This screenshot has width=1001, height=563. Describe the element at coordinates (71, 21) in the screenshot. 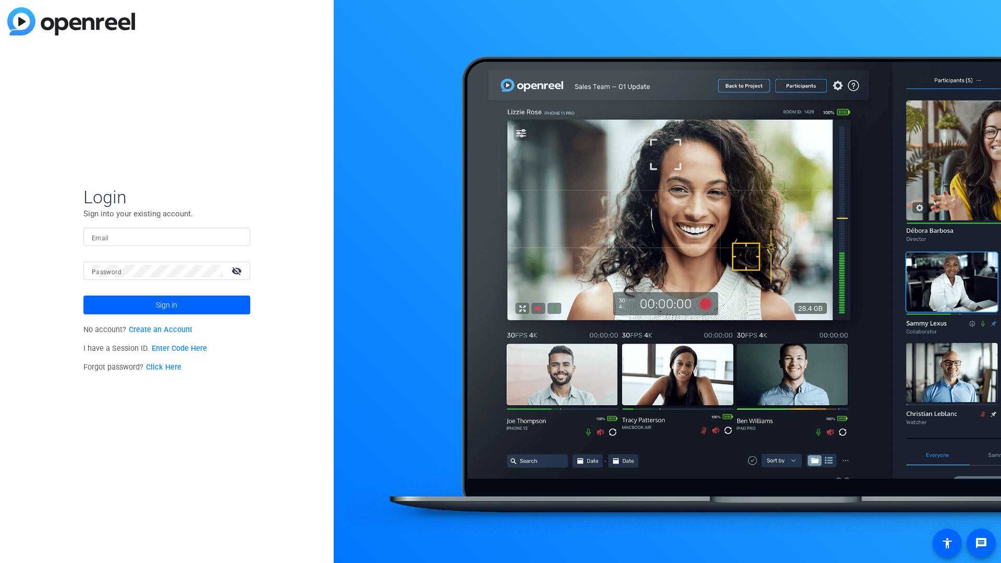

I see `img: blue-gradient.svg` at that location.